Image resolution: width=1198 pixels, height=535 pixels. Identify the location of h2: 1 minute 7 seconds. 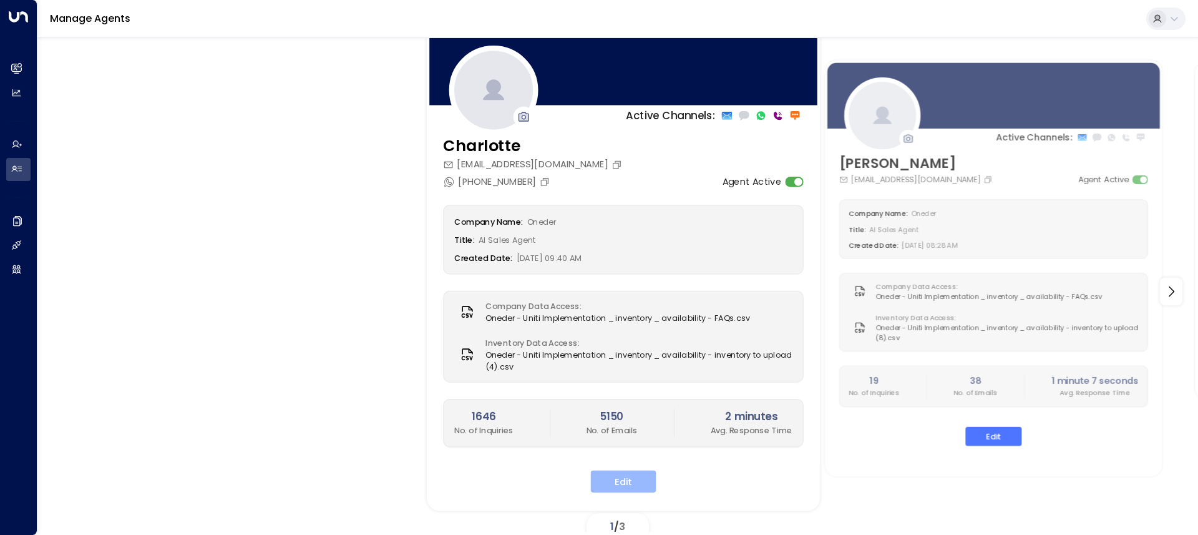
(1095, 381).